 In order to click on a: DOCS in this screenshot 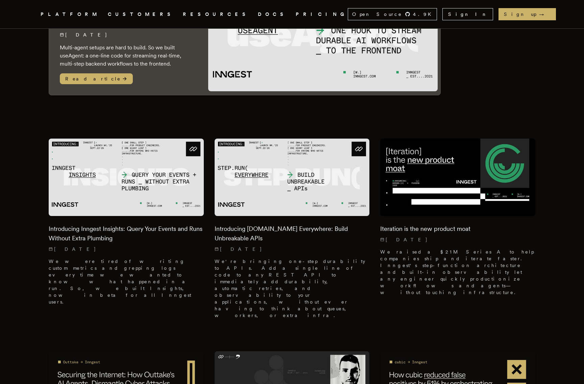, I will do `click(273, 14)`.